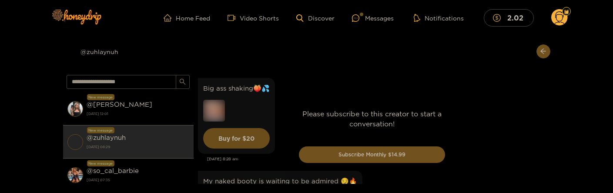  I want to click on a: Video Shorts, so click(253, 18).